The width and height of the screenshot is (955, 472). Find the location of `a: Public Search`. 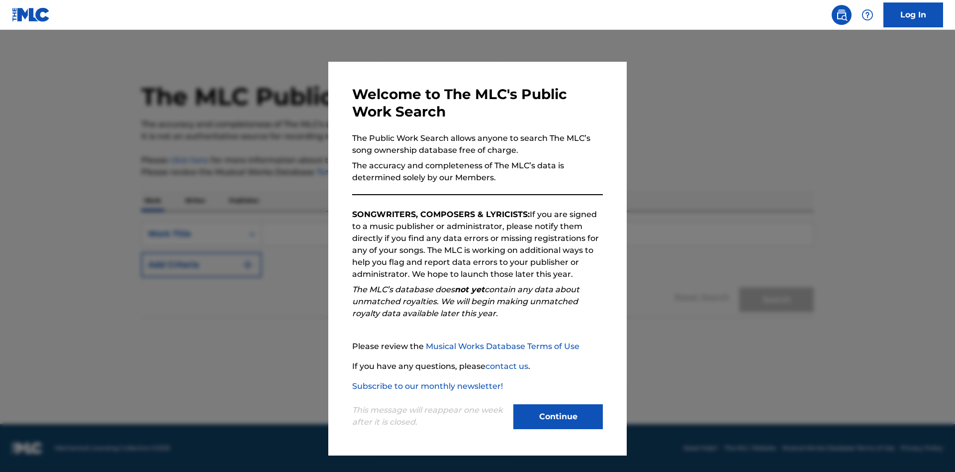

a: Public Search is located at coordinates (842, 15).